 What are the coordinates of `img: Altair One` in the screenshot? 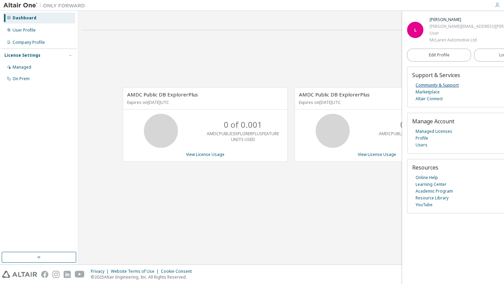 It's located at (46, 5).